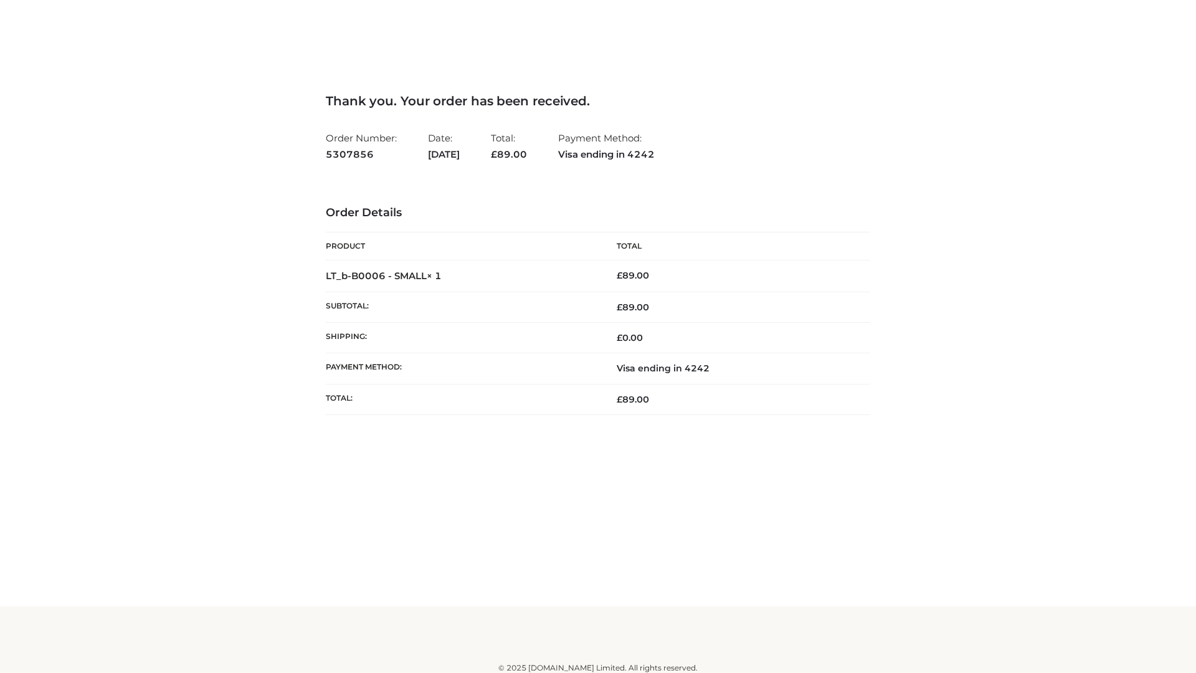  Describe the element at coordinates (633, 275) in the screenshot. I see `bdi: 89.00` at that location.